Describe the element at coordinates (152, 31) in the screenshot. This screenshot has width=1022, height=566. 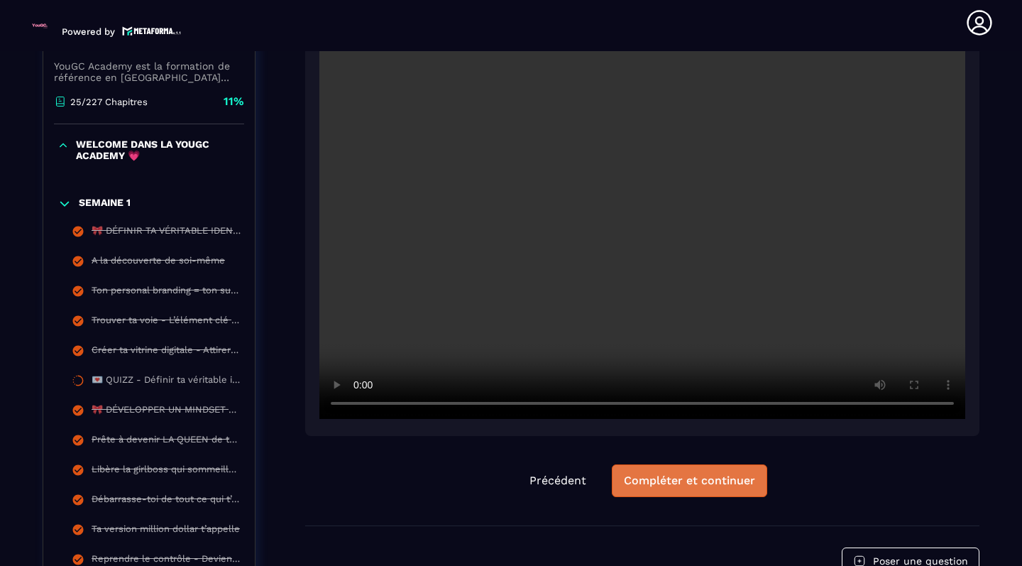
I see `img: logo` at that location.